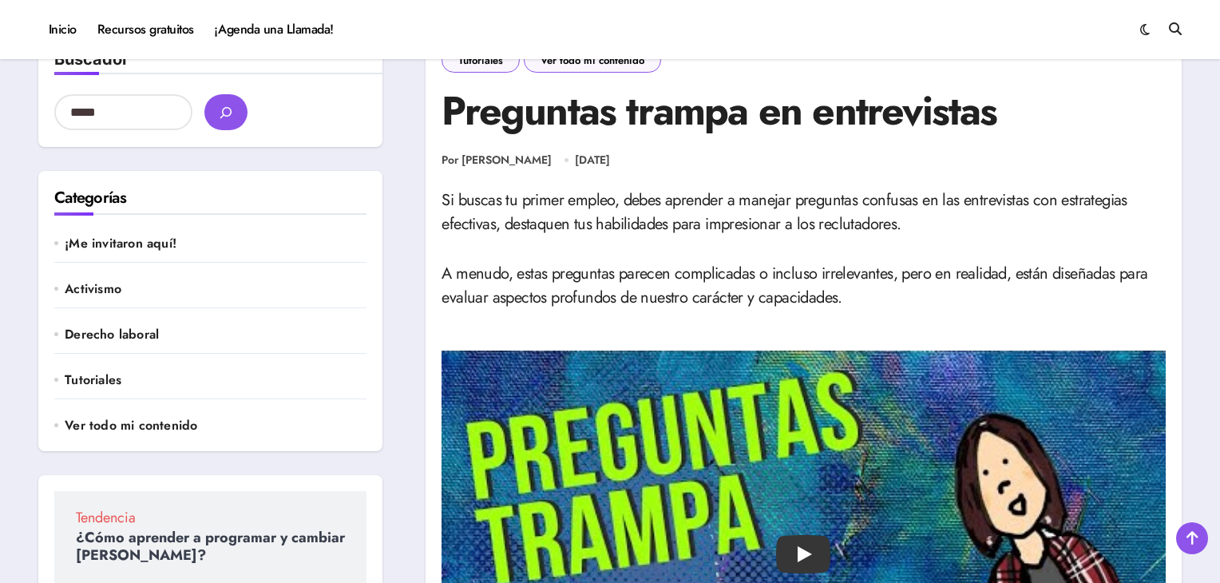  Describe the element at coordinates (803, 286) in the screenshot. I see `p: A menudo, estas preguntas parecen complicadas o incluso irrelevantes, pero en realidad, están dis...` at that location.